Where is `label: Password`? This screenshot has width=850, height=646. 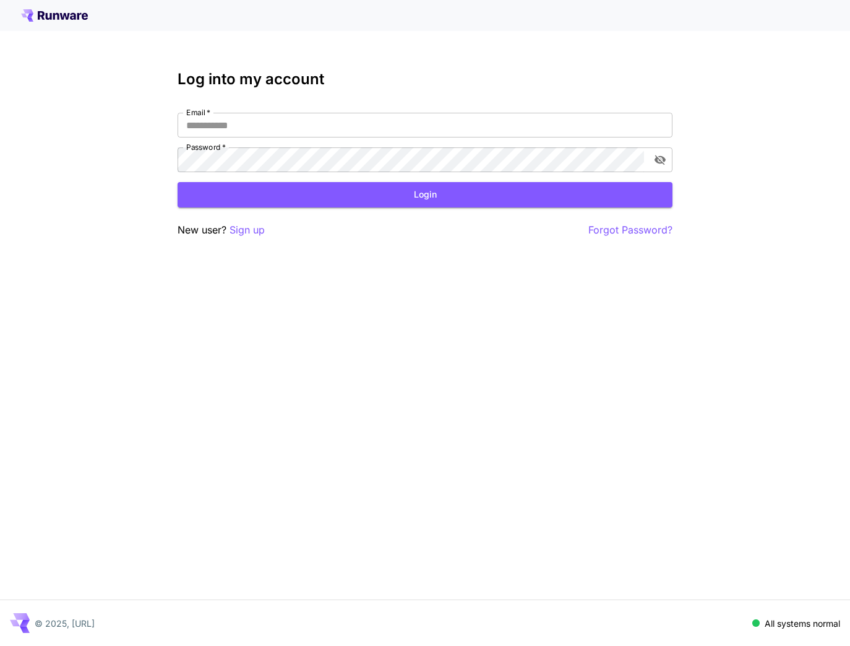 label: Password is located at coordinates (206, 147).